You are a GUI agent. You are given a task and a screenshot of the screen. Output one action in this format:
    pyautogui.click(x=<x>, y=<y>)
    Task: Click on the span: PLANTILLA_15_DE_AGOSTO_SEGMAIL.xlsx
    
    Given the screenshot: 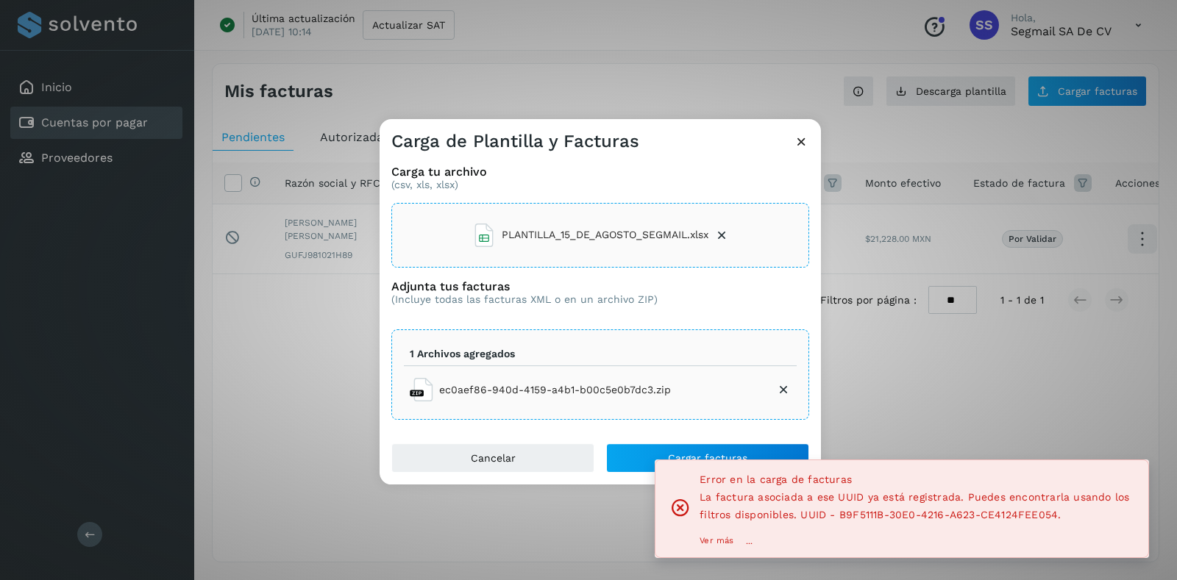 What is the action you would take?
    pyautogui.click(x=605, y=235)
    